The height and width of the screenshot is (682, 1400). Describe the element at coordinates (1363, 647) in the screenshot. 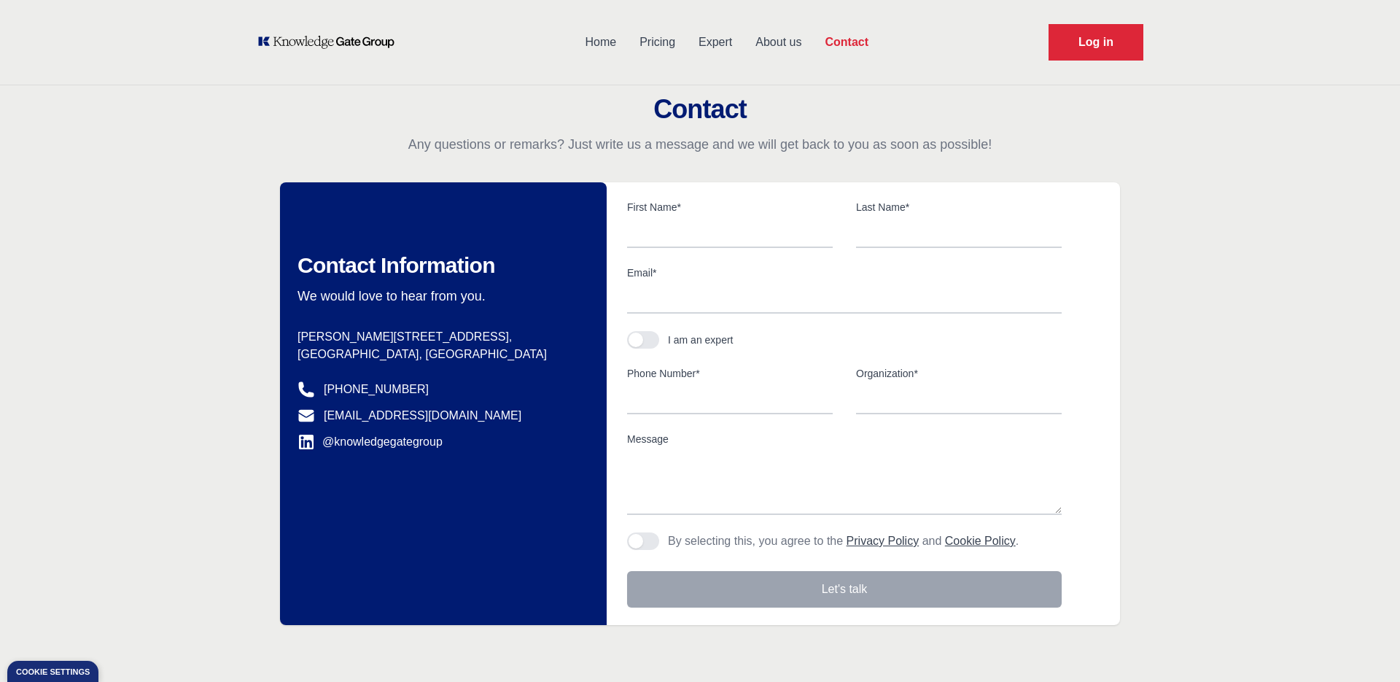

I see `div: Chat Widget` at that location.